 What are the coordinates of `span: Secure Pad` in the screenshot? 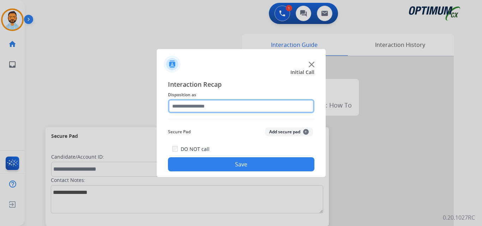 It's located at (179, 132).